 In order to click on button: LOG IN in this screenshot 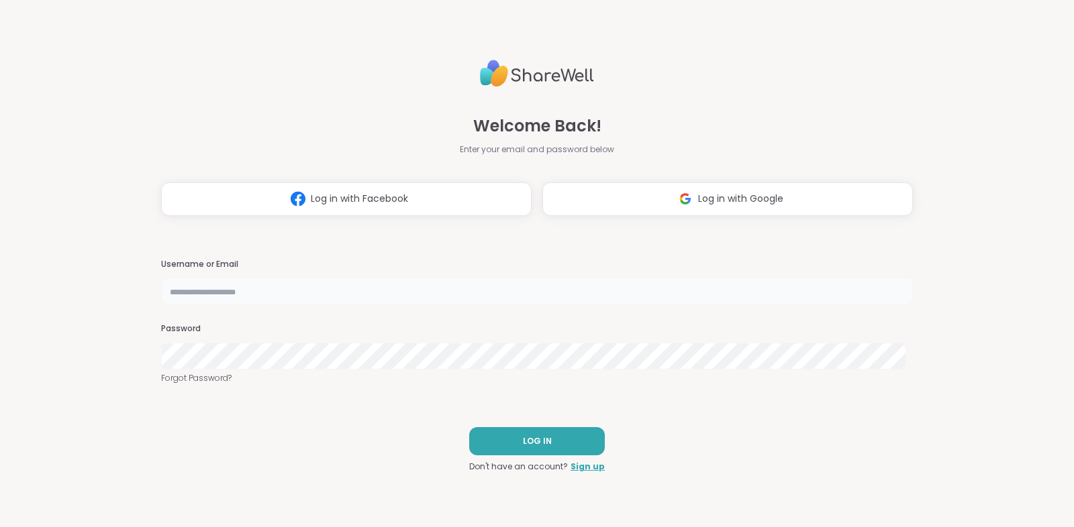, I will do `click(537, 442)`.